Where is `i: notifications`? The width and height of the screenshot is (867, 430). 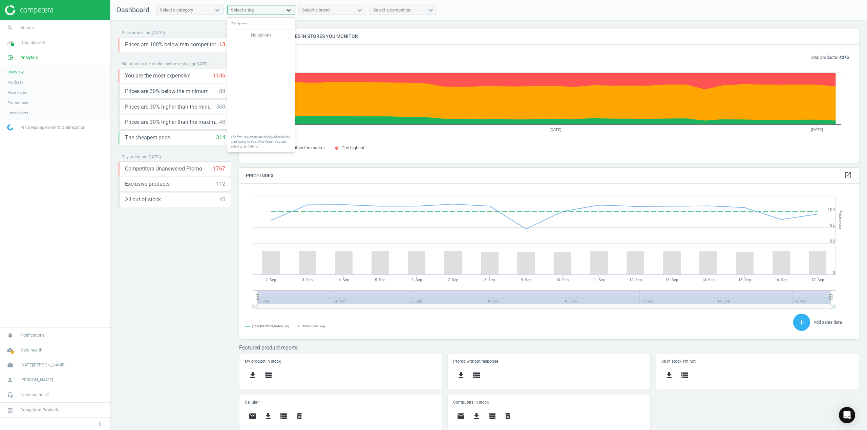 i: notifications is located at coordinates (10, 335).